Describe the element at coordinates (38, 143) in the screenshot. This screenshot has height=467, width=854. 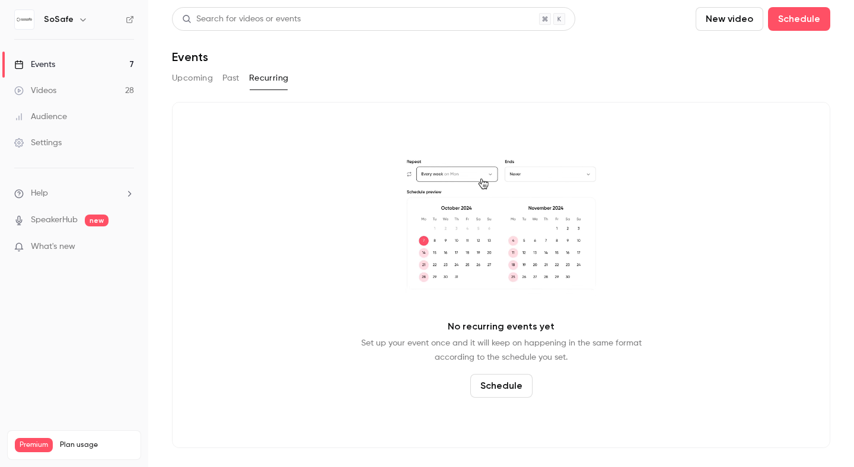
I see `div: Settings` at that location.